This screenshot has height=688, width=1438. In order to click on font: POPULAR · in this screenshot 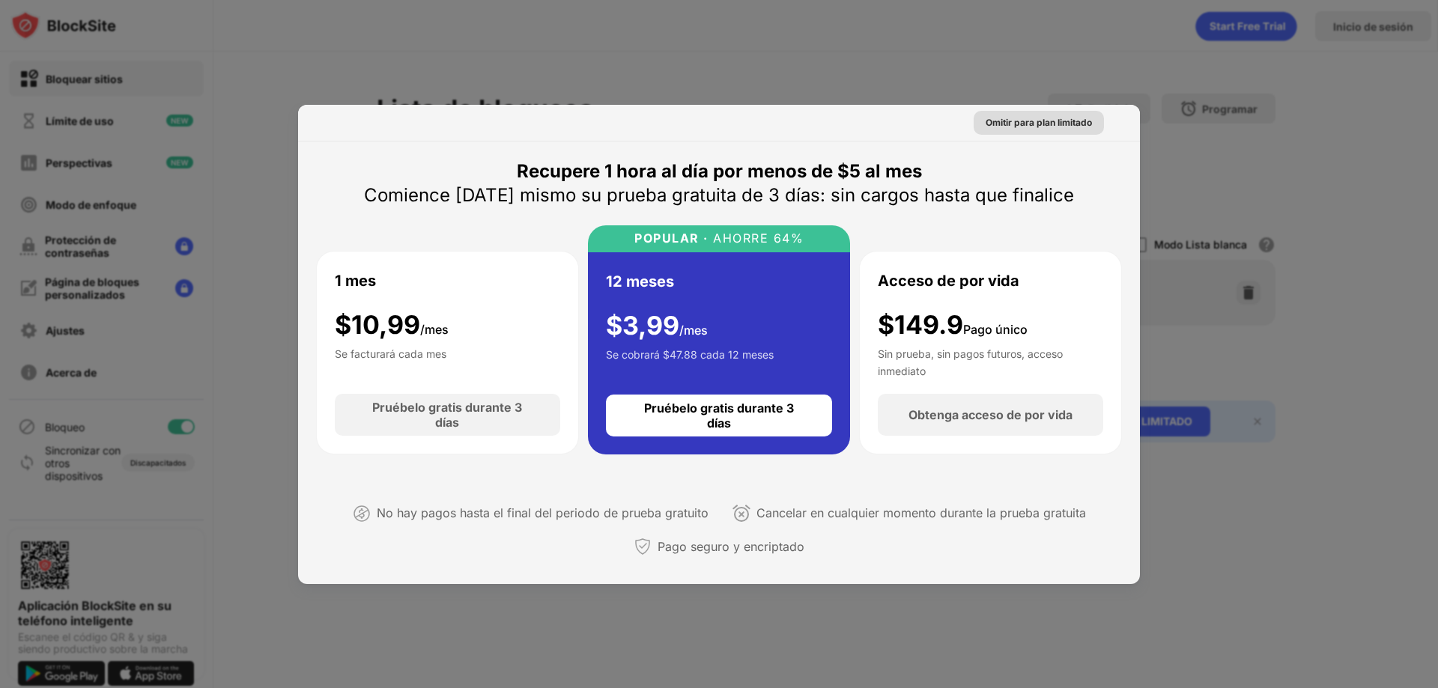, I will do `click(671, 238)`.